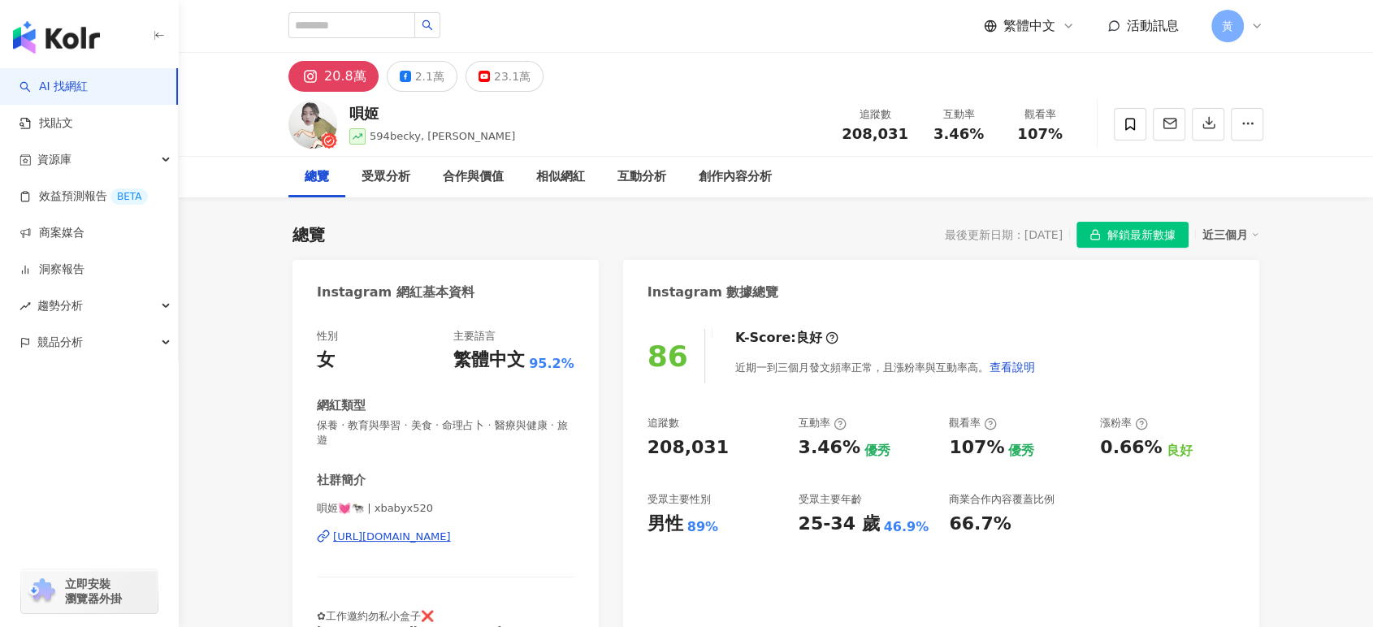 The height and width of the screenshot is (627, 1373). What do you see at coordinates (475, 336) in the screenshot?
I see `div: 主要語言` at bounding box center [475, 336].